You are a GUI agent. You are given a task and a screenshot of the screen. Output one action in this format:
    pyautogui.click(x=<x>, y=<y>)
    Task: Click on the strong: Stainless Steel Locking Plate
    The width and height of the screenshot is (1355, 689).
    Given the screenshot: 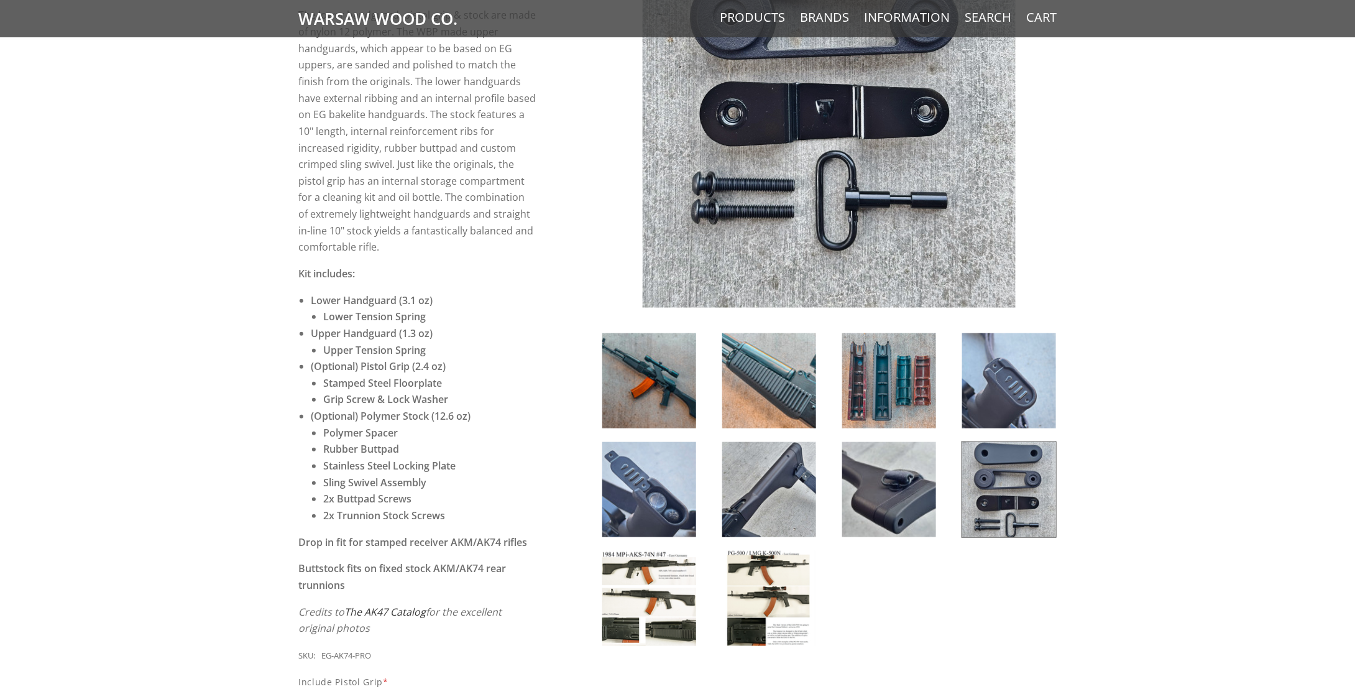 What is the action you would take?
    pyautogui.click(x=389, y=465)
    